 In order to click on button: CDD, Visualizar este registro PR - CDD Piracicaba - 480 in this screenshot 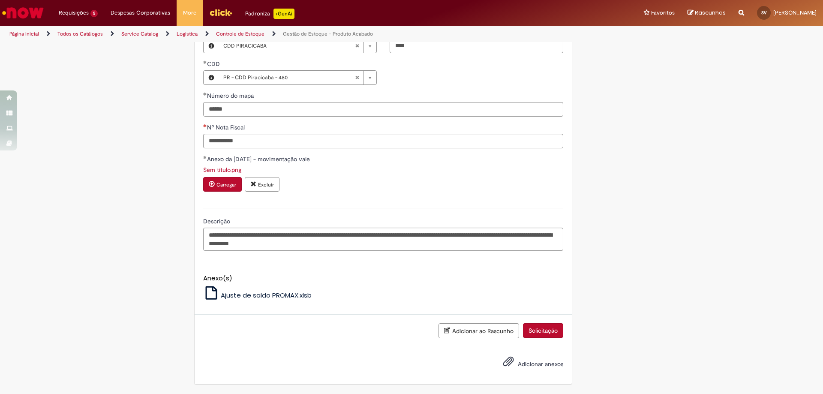, I will do `click(211, 78)`.